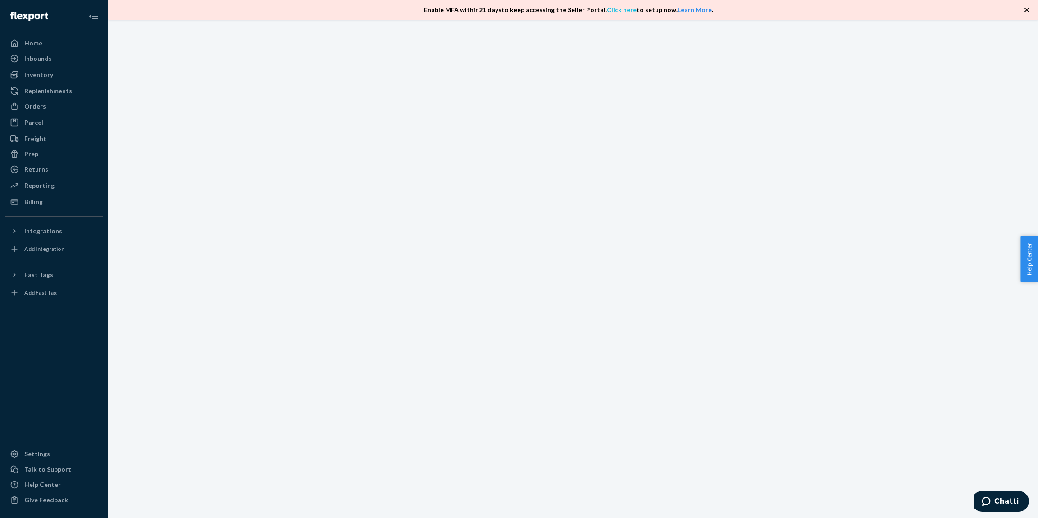  What do you see at coordinates (48, 91) in the screenshot?
I see `div: Replenishments` at bounding box center [48, 91].